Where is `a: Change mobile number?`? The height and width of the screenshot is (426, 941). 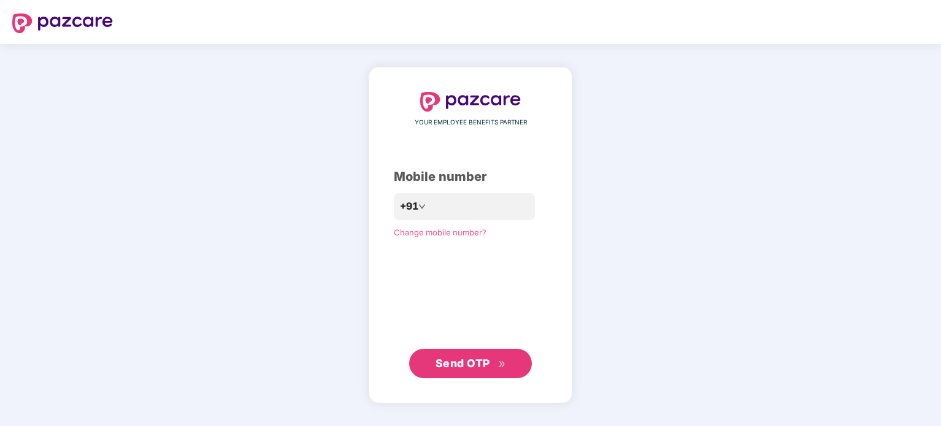 a: Change mobile number? is located at coordinates (440, 232).